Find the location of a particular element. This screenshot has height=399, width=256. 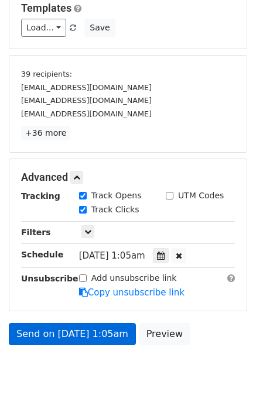

a: +36 more is located at coordinates (46, 133).